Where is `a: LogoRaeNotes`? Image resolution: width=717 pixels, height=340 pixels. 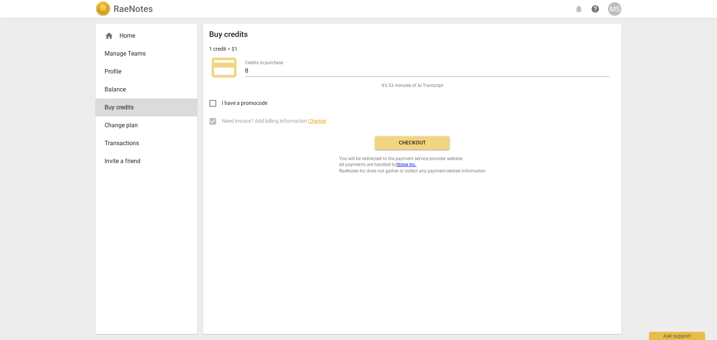
a: LogoRaeNotes is located at coordinates (124, 9).